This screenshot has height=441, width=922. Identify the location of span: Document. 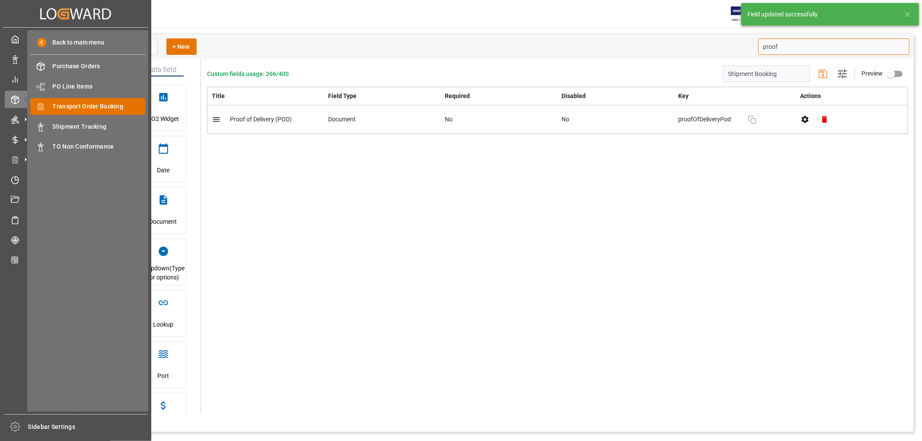
(163, 222).